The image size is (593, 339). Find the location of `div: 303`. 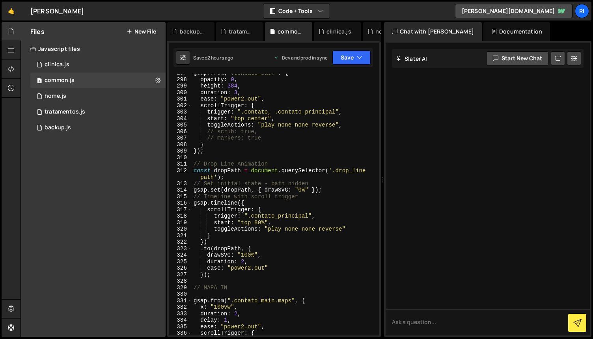

div: 303 is located at coordinates (180, 112).